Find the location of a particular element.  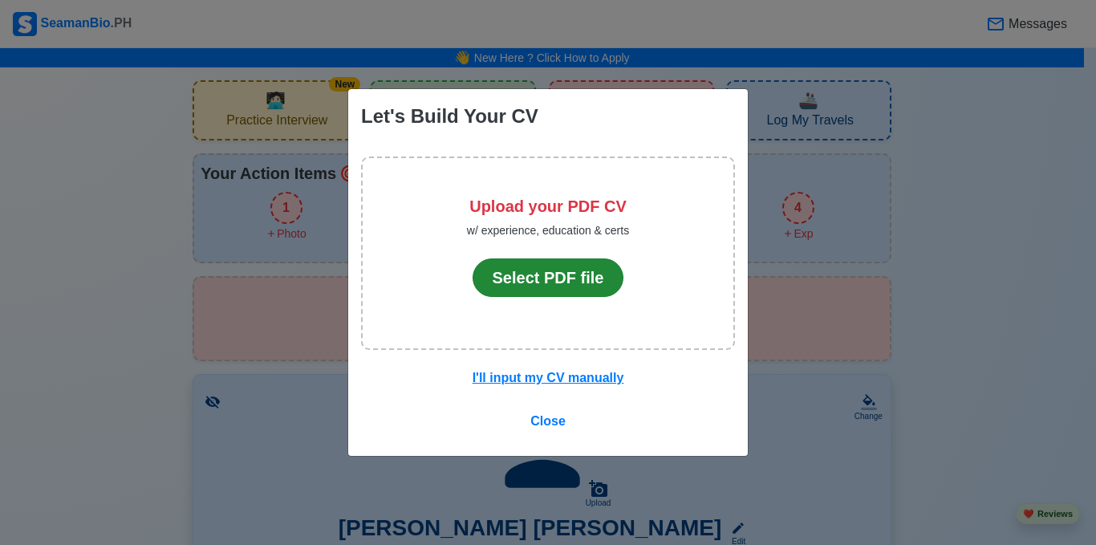

u: I'll input my CV manually is located at coordinates (548, 377).